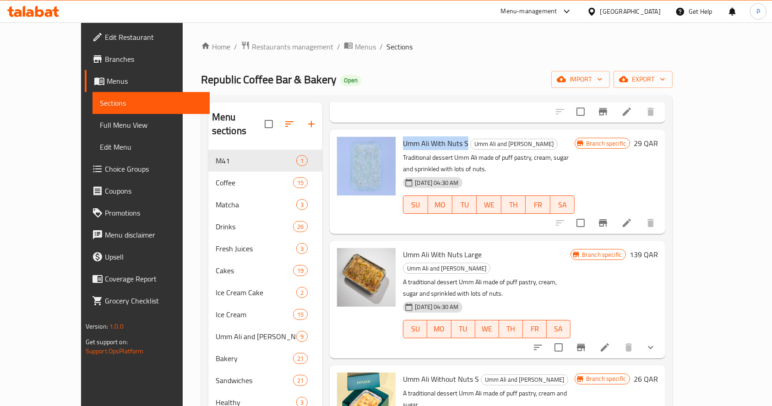 The image size is (772, 406). Describe the element at coordinates (603, 223) in the screenshot. I see `button: Branch-specific-item` at that location.